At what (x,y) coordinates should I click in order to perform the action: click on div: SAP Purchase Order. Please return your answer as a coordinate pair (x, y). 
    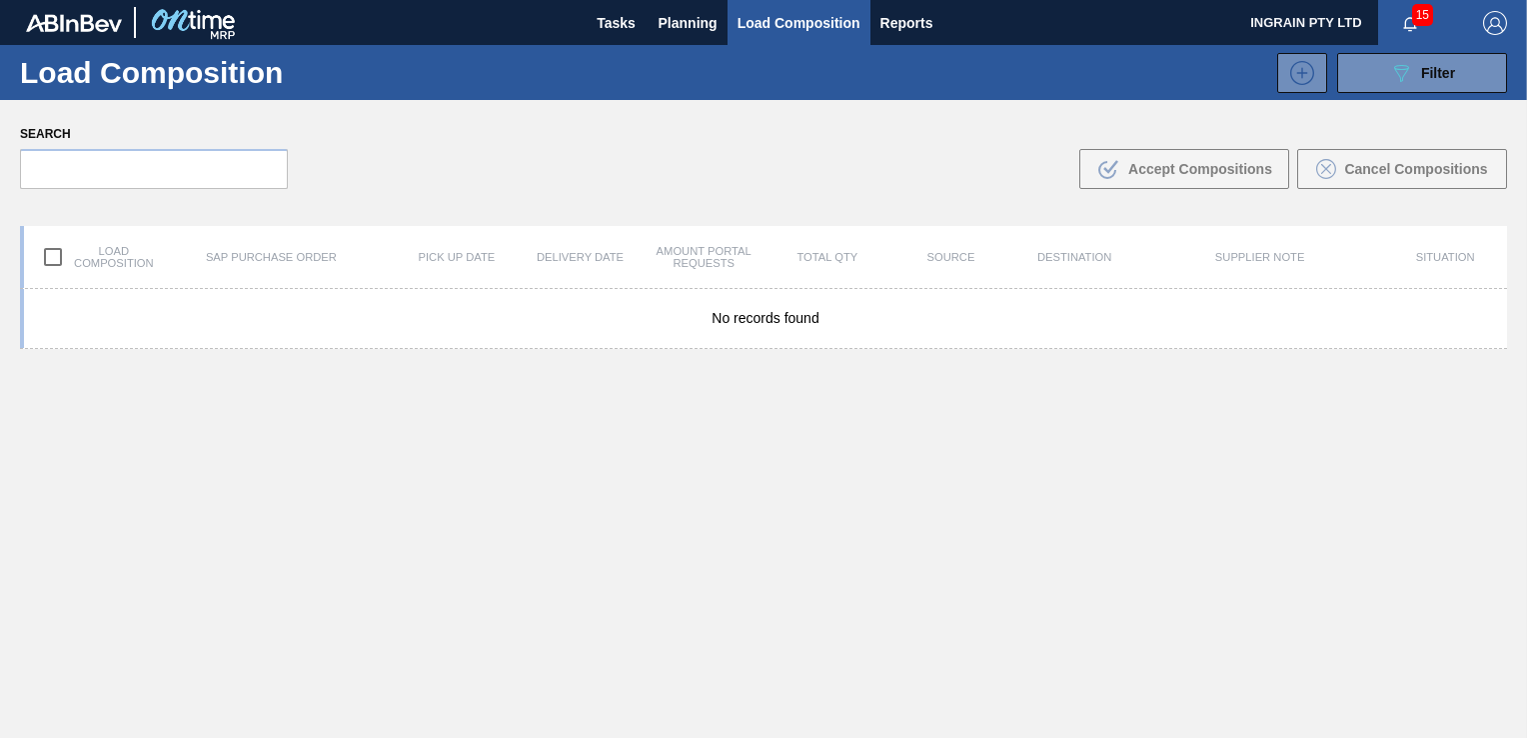
    Looking at the image, I should click on (271, 257).